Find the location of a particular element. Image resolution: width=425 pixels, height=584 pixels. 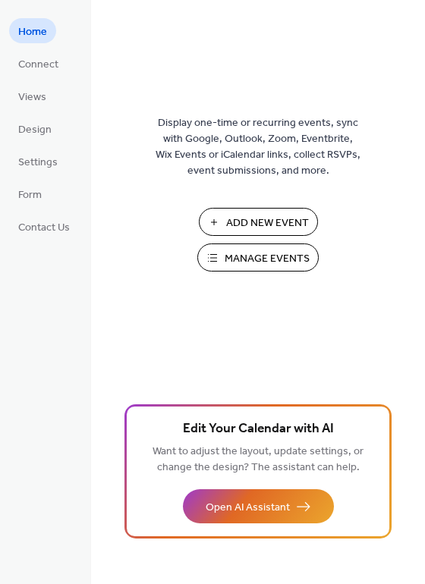

a: Home is located at coordinates (33, 30).